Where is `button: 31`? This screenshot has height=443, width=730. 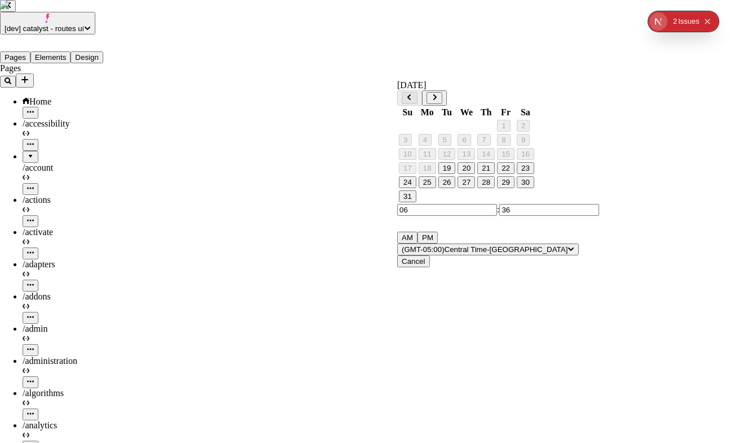
button: 31 is located at coordinates (408, 196).